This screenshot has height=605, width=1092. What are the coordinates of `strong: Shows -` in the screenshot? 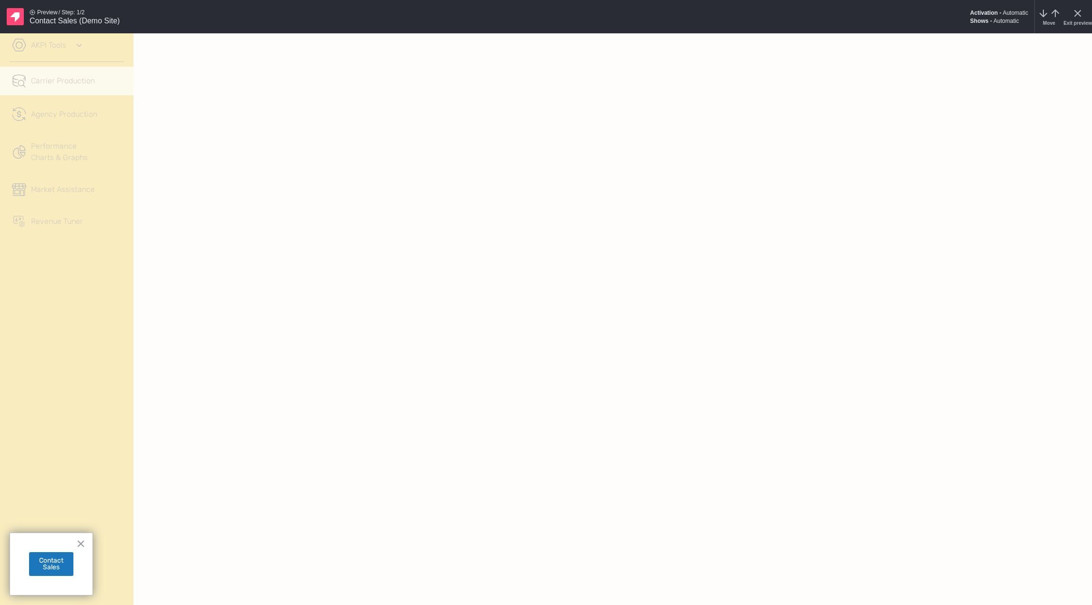 It's located at (981, 21).